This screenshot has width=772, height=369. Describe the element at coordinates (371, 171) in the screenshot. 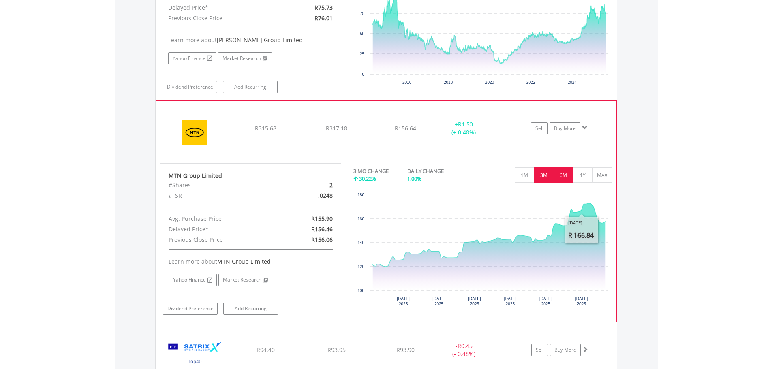

I see `div: 3 MO CHANGE` at that location.